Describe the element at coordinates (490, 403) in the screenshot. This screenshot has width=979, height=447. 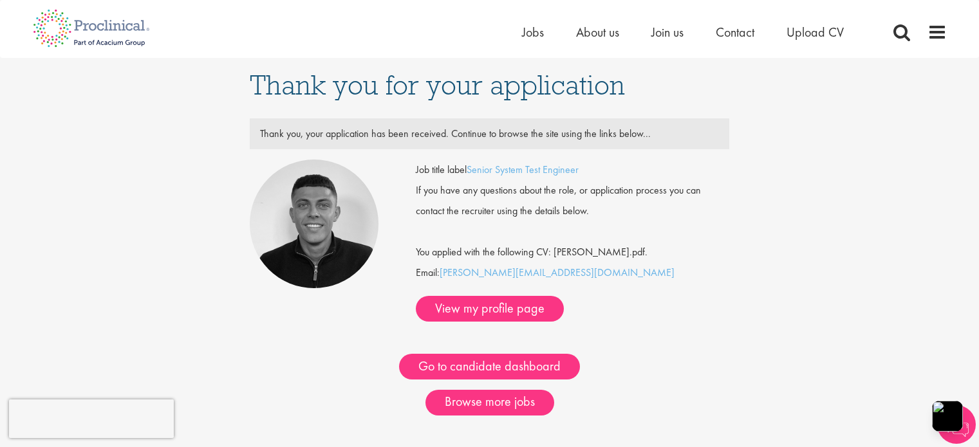
I see `a: Browse more jobs` at that location.